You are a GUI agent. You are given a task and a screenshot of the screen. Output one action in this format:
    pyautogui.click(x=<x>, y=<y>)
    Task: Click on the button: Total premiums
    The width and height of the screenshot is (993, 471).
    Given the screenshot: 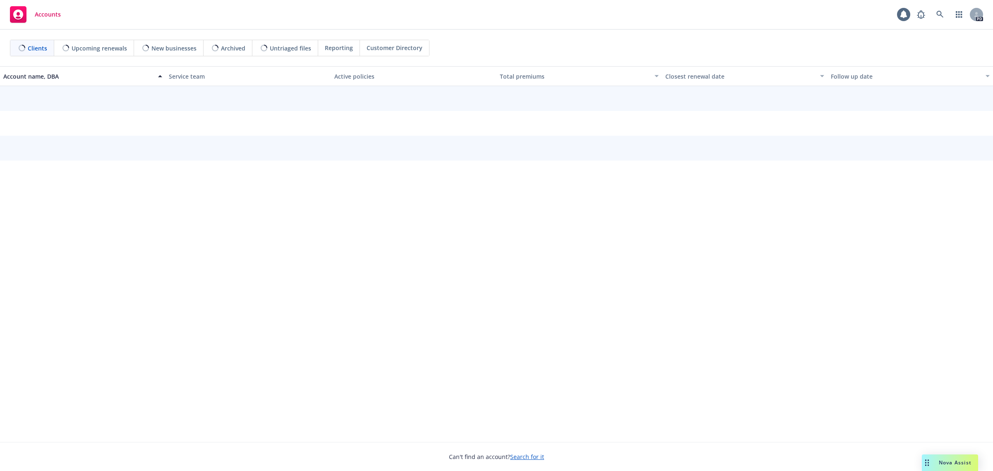 What is the action you would take?
    pyautogui.click(x=579, y=76)
    